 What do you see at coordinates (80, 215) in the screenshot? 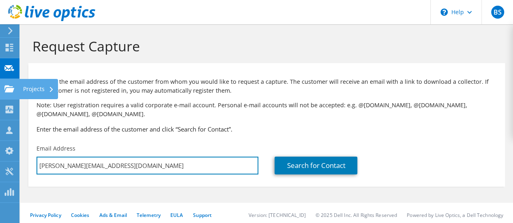
I see `a: Cookies` at bounding box center [80, 215].